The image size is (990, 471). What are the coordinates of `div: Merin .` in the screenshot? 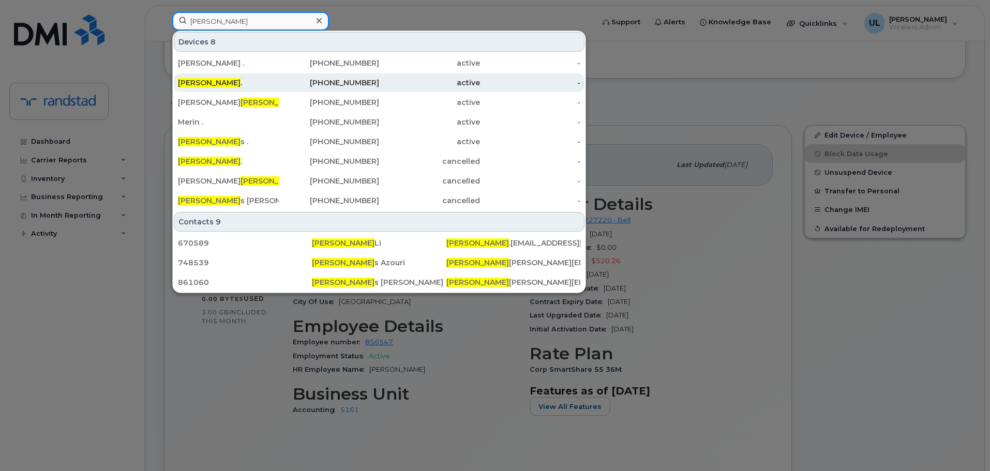 It's located at (228, 122).